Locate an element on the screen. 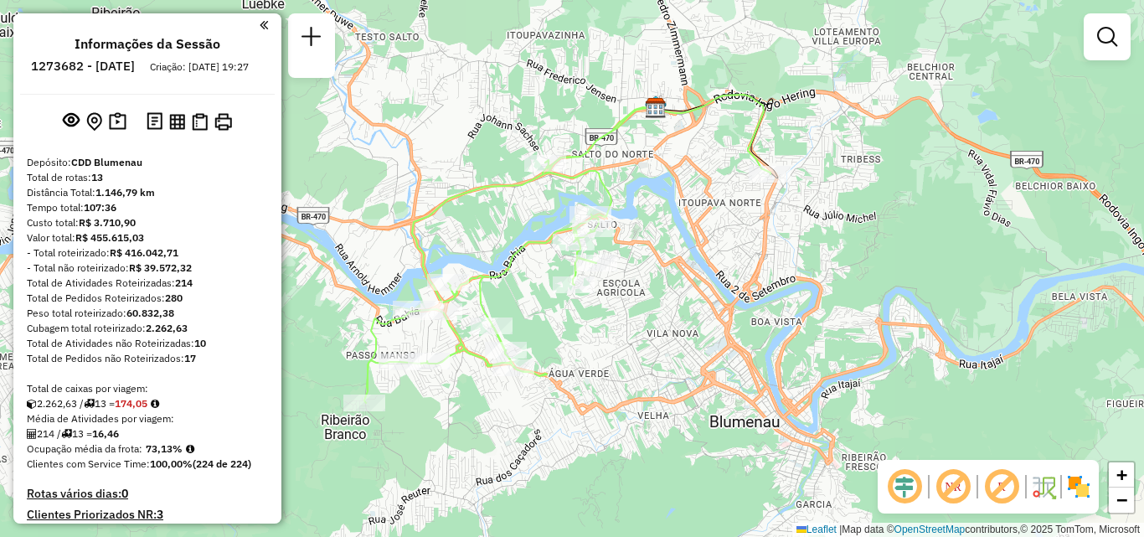 The width and height of the screenshot is (1144, 537). strong: 2.262,63 is located at coordinates (167, 328).